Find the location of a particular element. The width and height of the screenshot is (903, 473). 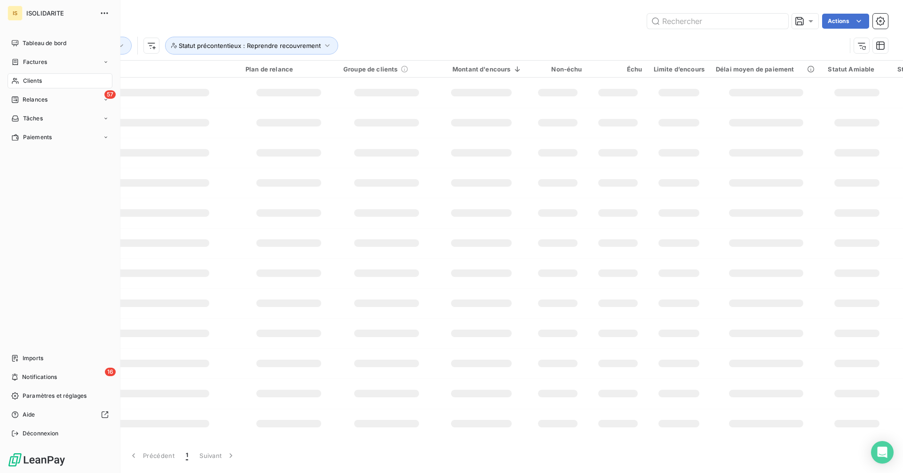

span: 57 is located at coordinates (110, 95).